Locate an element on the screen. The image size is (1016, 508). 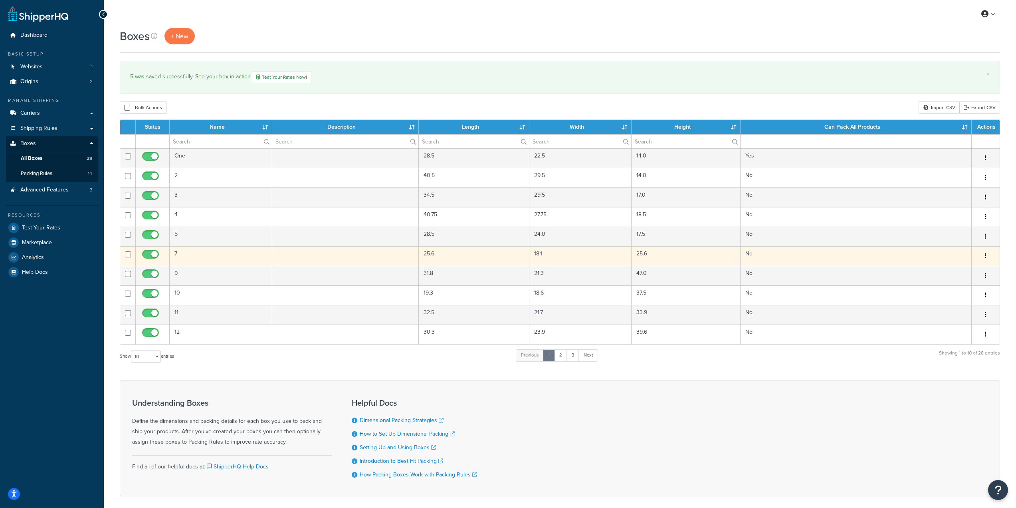
td: One is located at coordinates (221, 158).